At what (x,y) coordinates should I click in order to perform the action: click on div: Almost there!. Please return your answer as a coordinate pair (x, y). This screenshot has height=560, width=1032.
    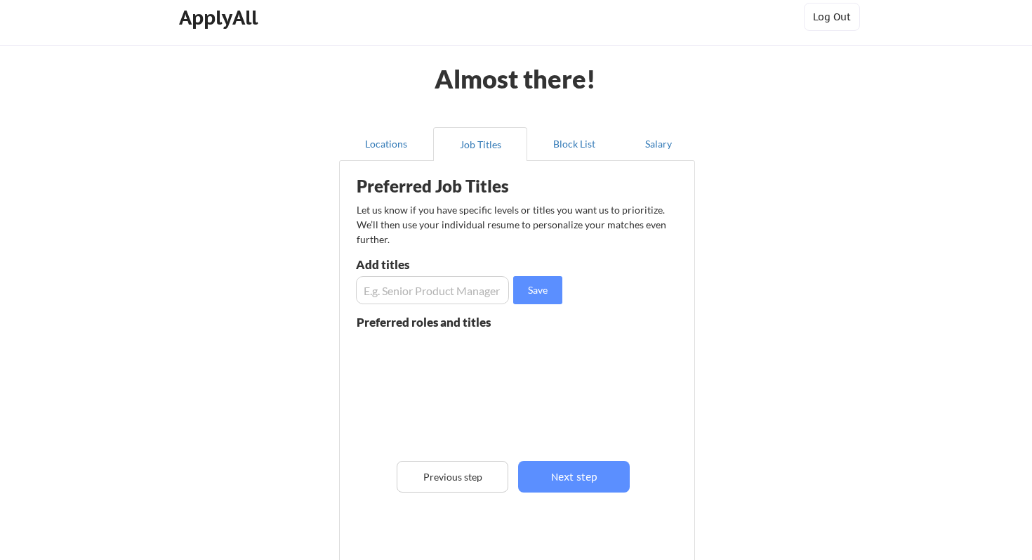
    Looking at the image, I should click on (515, 79).